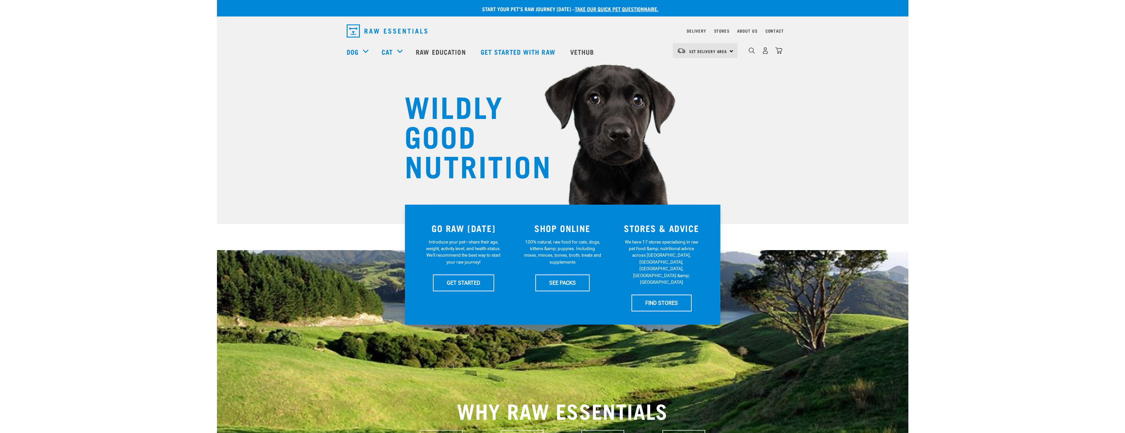  What do you see at coordinates (470, 135) in the screenshot?
I see `h1: WILDLY GOOD NUTRITION` at bounding box center [470, 135].